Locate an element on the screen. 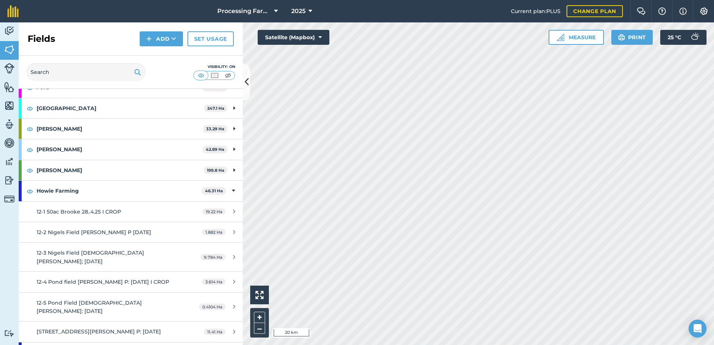  a: Set usage is located at coordinates (211, 39).